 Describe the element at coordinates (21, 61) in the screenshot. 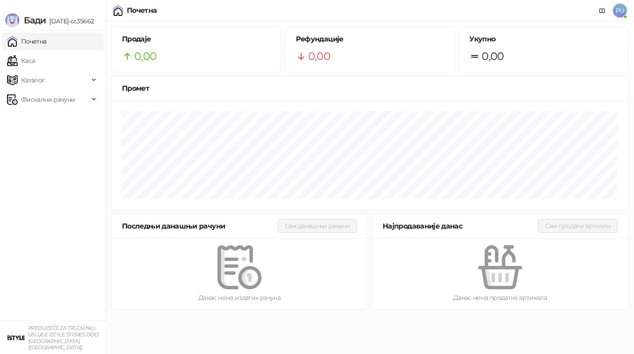

I see `a: Каса` at that location.